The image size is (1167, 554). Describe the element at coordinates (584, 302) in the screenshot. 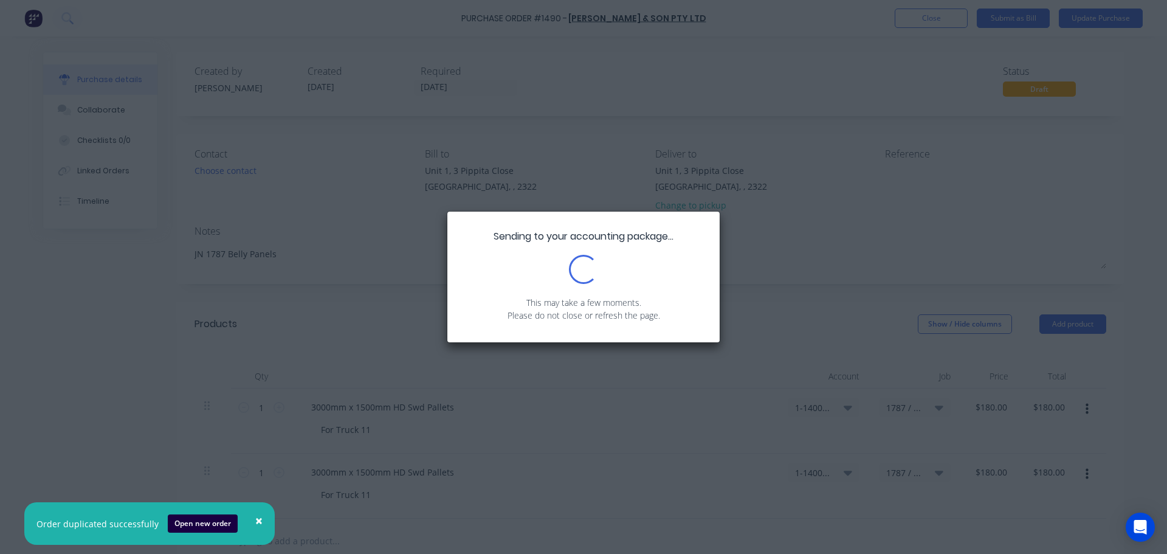

I see `p: This may take a few moments.` at that location.